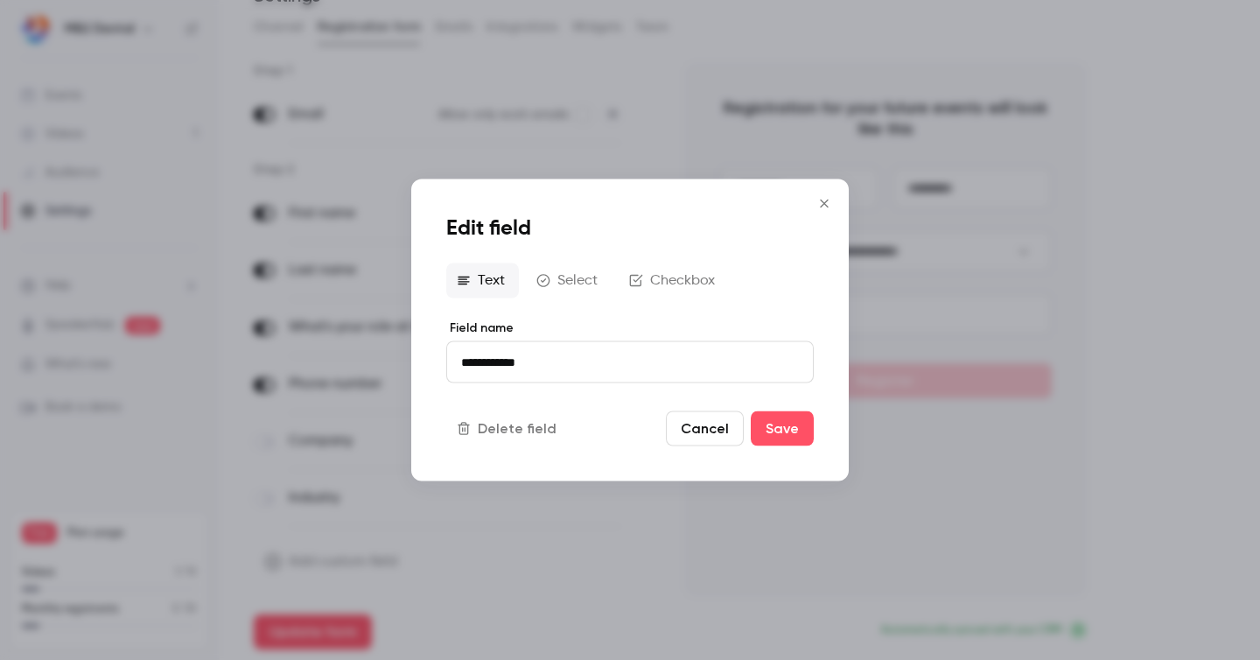  What do you see at coordinates (569, 281) in the screenshot?
I see `button: Select` at bounding box center [569, 281].